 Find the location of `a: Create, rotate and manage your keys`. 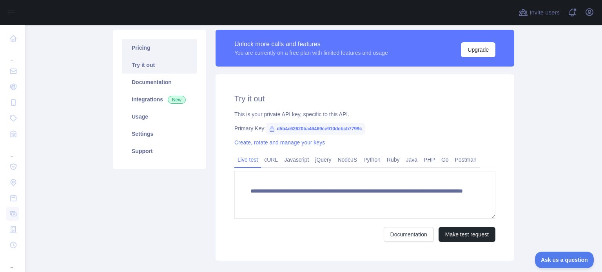

a: Create, rotate and manage your keys is located at coordinates (279, 143).